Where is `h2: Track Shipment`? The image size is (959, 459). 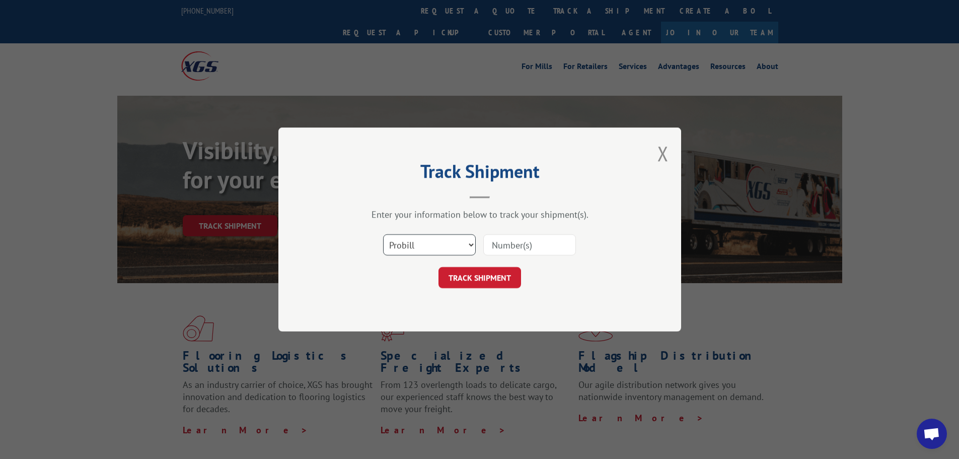 h2: Track Shipment is located at coordinates (480, 174).